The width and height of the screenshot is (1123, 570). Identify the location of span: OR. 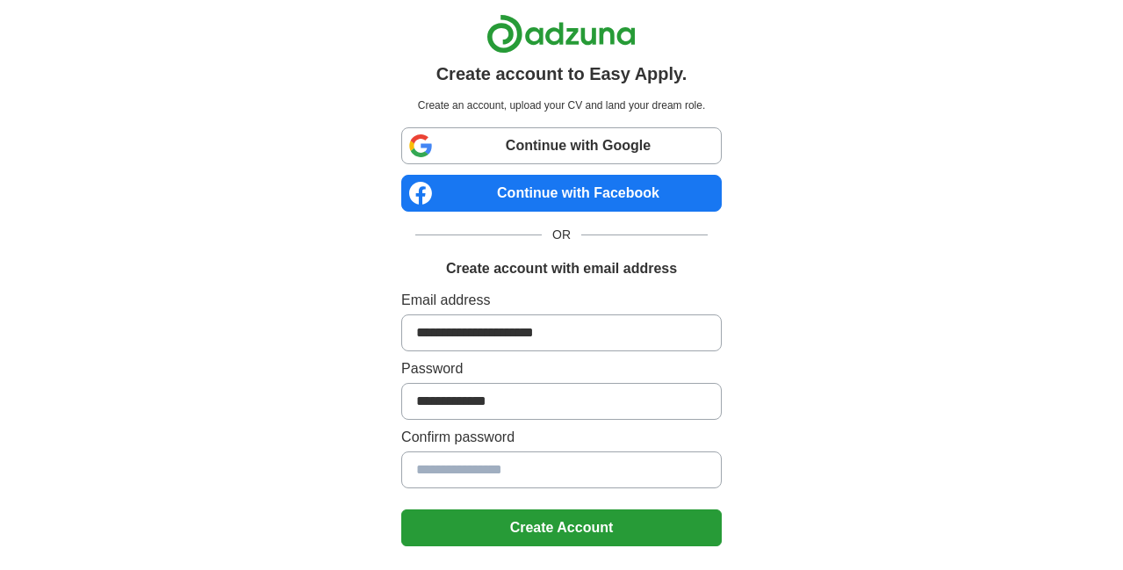
(561, 234).